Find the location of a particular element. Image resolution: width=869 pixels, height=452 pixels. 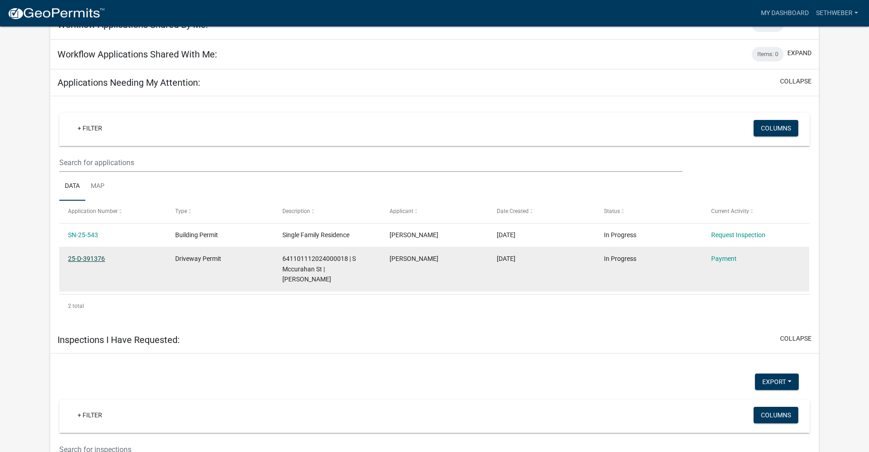

datatable-header-cell: Application Number is located at coordinates (113, 212).